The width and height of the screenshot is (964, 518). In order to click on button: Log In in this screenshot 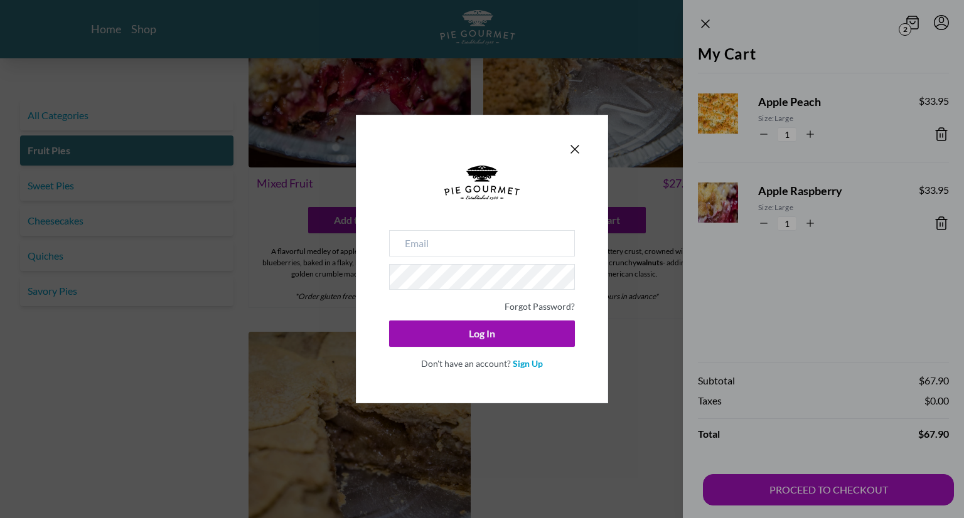, I will do `click(482, 334)`.